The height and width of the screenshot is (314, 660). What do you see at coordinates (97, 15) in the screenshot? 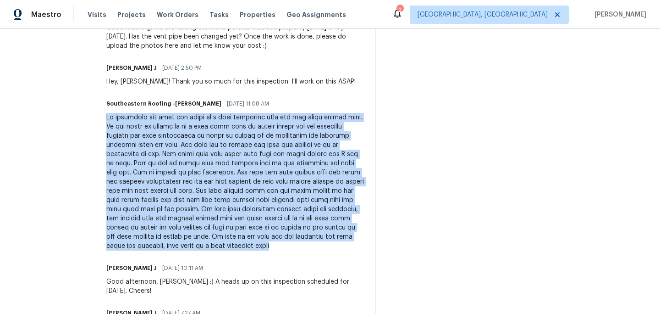
I see `span: Visits` at bounding box center [97, 15].